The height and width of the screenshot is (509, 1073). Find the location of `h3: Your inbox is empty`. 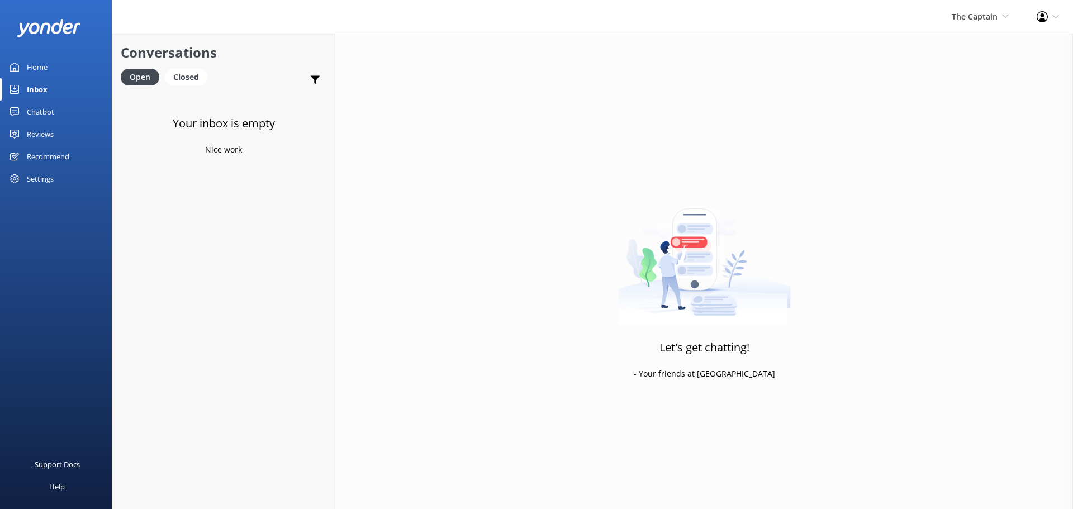

h3: Your inbox is empty is located at coordinates (224, 124).